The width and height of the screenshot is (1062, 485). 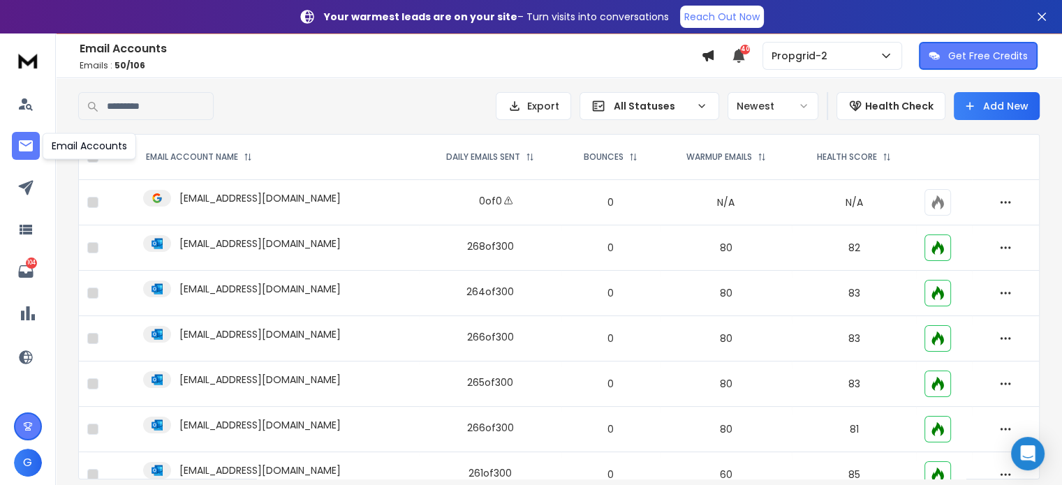 I want to click on button: Add New, so click(x=996, y=106).